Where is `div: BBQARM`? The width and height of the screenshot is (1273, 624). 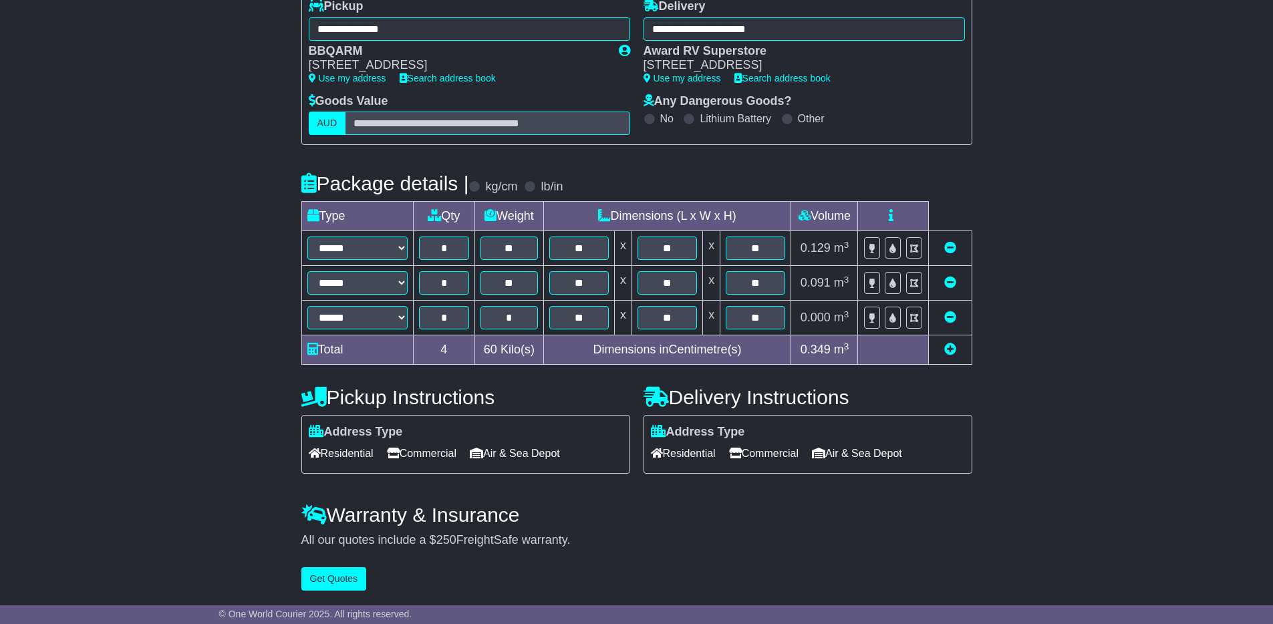 div: BBQARM is located at coordinates (457, 51).